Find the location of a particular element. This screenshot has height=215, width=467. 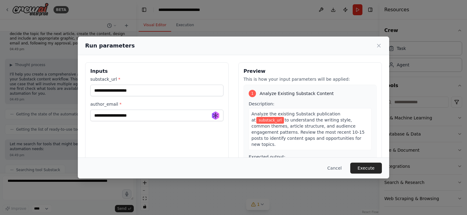

span: Analyze the existing Substack publication at is located at coordinates (296, 117).